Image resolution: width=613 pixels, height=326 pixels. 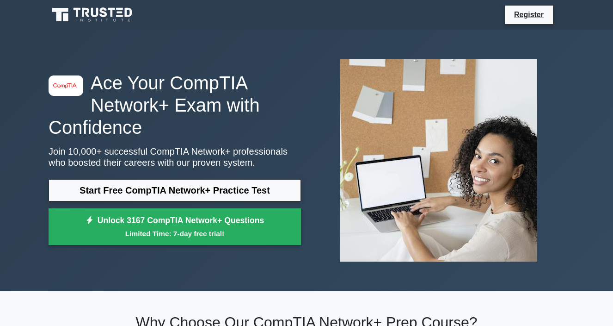 I want to click on h1: Ace Your CompTIA Network+ Exam with Confidence, so click(x=175, y=105).